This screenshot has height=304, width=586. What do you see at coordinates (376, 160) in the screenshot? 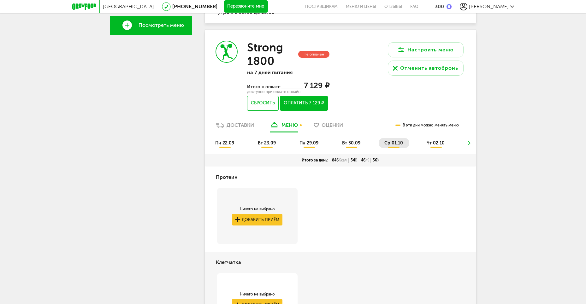
I see `div: 56` at bounding box center [376, 160].